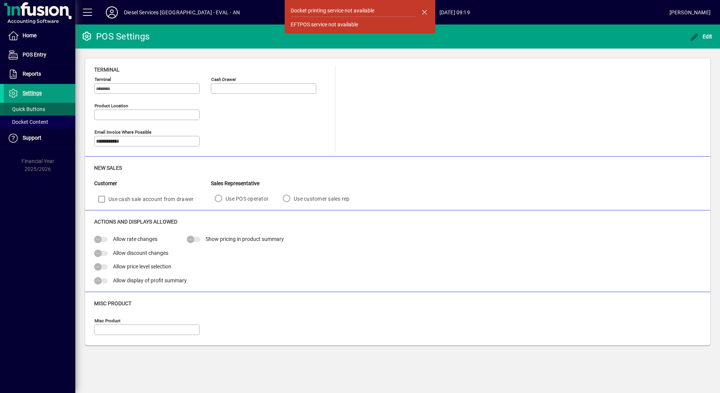 The image size is (720, 393). Describe the element at coordinates (115, 37) in the screenshot. I see `div: POS Settings` at that location.